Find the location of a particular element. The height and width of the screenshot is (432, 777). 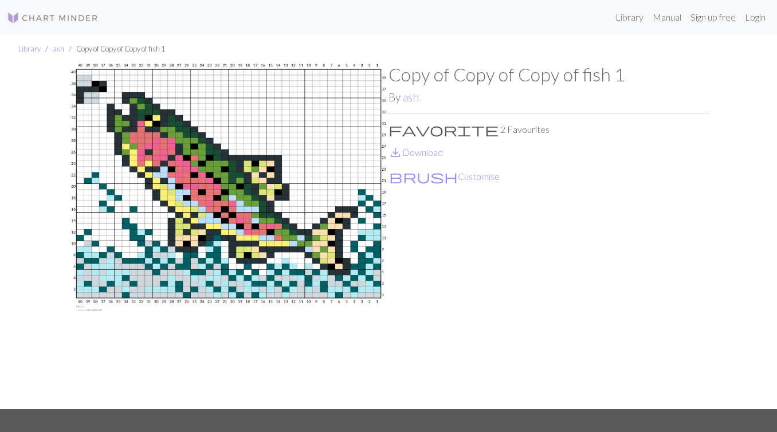

a: Login is located at coordinates (755, 17).